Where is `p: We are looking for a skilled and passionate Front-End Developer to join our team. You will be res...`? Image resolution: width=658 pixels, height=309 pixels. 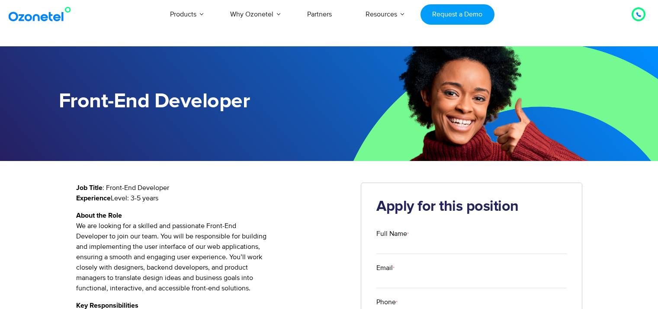 p: We are looking for a skilled and passionate Front-End Developer to join our team. You will be res... is located at coordinates (212, 252).